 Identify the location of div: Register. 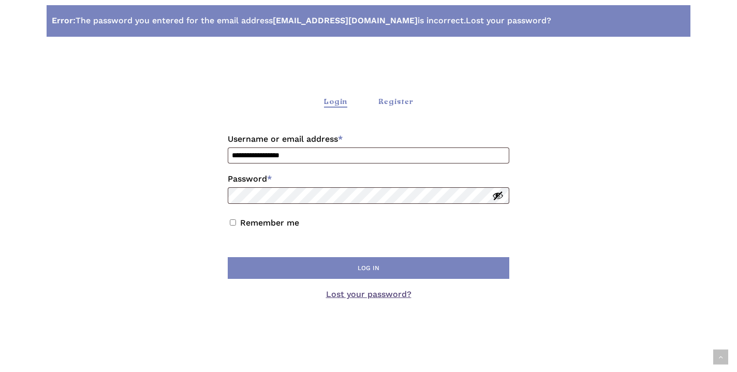
(396, 102).